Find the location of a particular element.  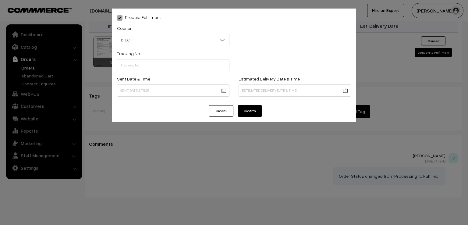

label: Tracking No is located at coordinates (129, 53).